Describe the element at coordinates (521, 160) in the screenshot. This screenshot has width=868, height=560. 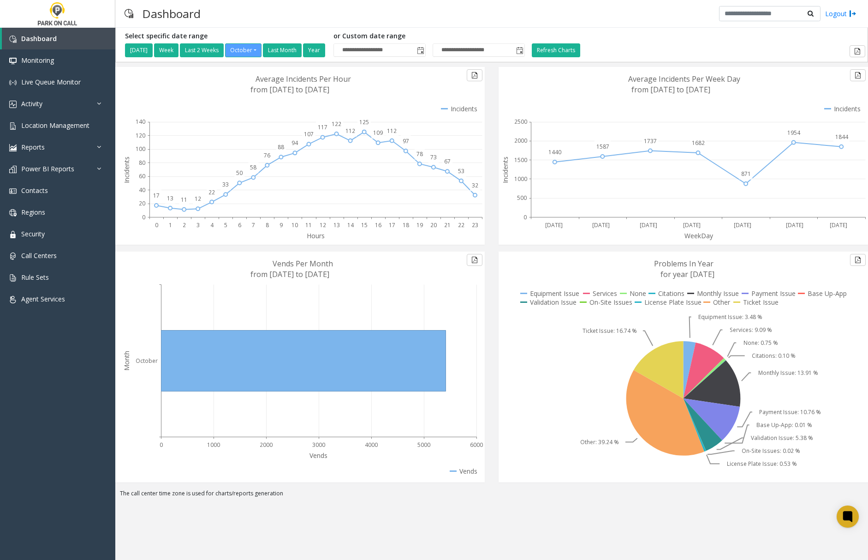
I see `text: 1500` at that location.